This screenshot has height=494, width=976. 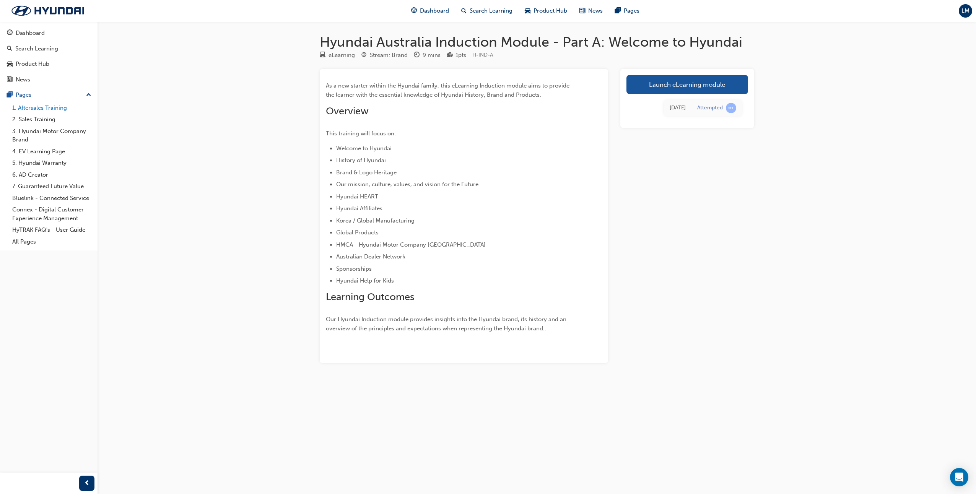 I want to click on span: Product Hub, so click(x=550, y=11).